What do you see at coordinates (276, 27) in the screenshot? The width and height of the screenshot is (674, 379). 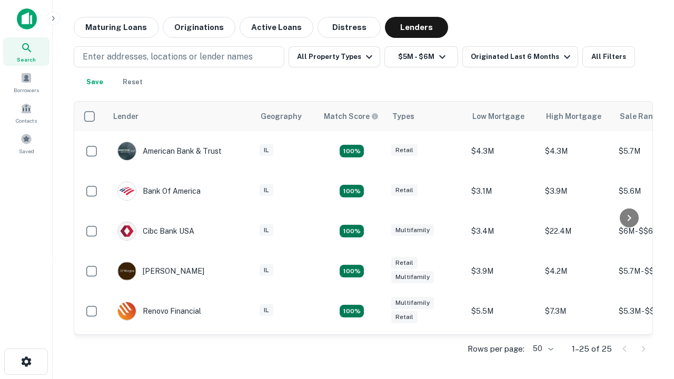 I see `button: Active Loans` at bounding box center [276, 27].